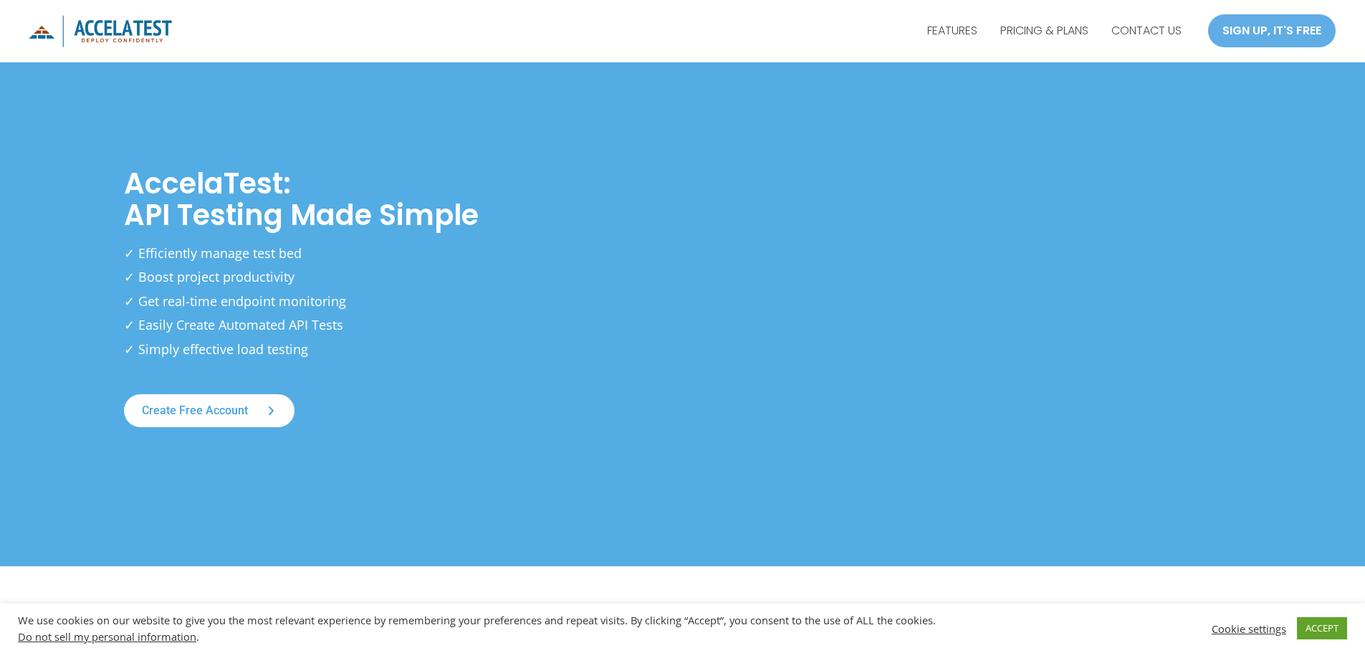 This screenshot has width=1365, height=653. What do you see at coordinates (209, 411) in the screenshot?
I see `a: Create free account` at bounding box center [209, 411].